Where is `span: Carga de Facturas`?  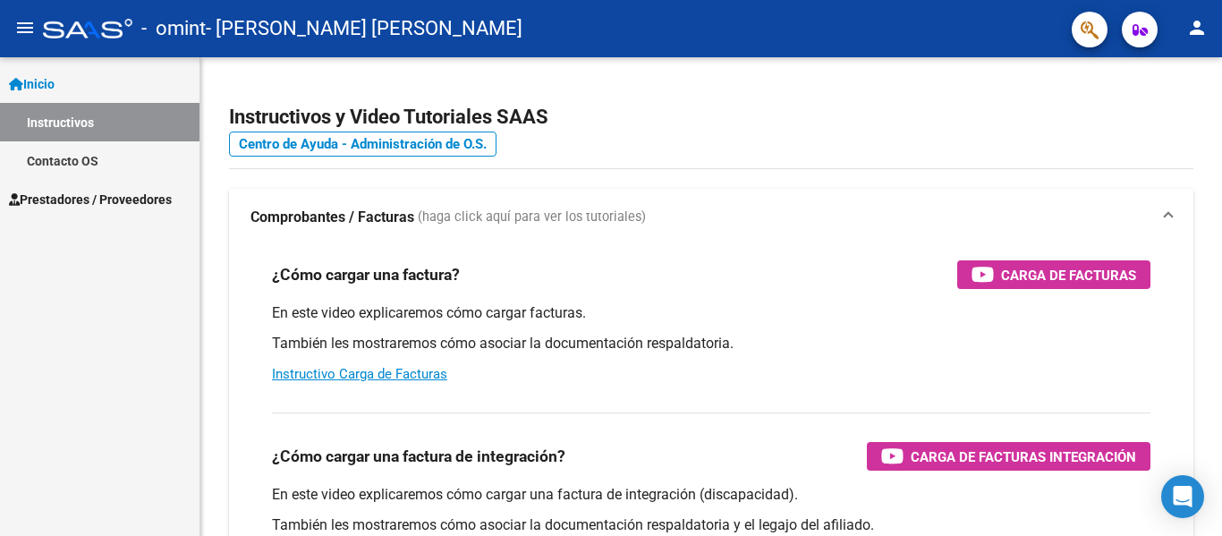 span: Carga de Facturas is located at coordinates (1068, 275).